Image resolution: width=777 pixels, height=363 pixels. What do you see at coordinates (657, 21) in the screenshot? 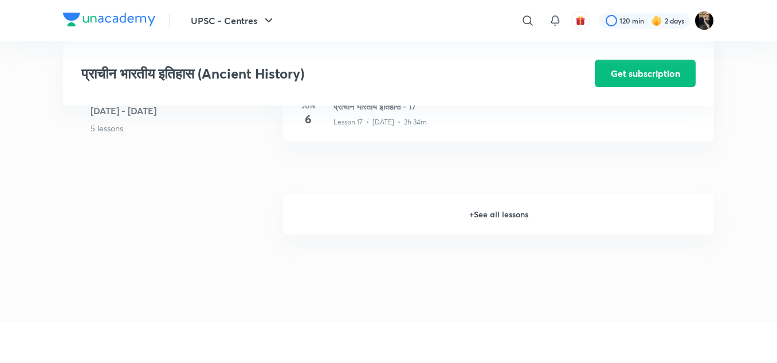
I see `img: streak` at bounding box center [657, 21].